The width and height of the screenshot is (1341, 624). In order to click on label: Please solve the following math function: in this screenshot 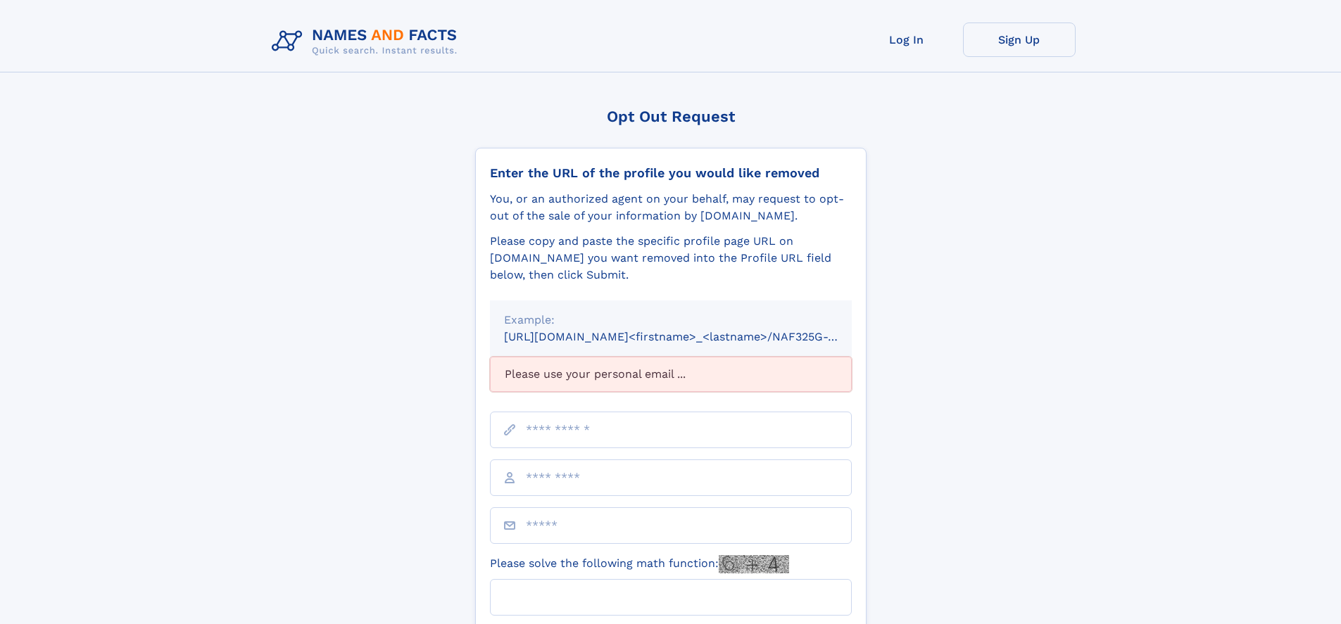, I will do `click(639, 565)`.